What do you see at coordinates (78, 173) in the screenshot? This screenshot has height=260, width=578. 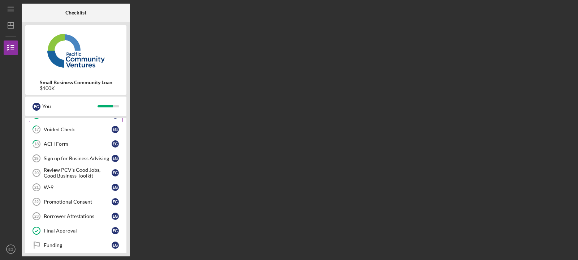 I see `div: Review PCV's Good Jobs, Good Business Toolkit` at bounding box center [78, 173].